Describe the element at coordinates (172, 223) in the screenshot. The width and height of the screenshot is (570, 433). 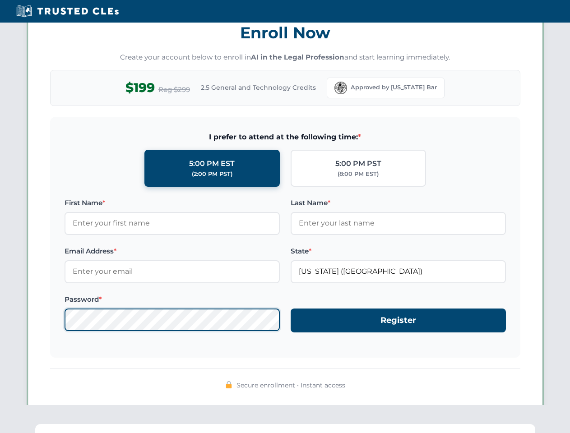
I see `input: Enter your first name` at that location.